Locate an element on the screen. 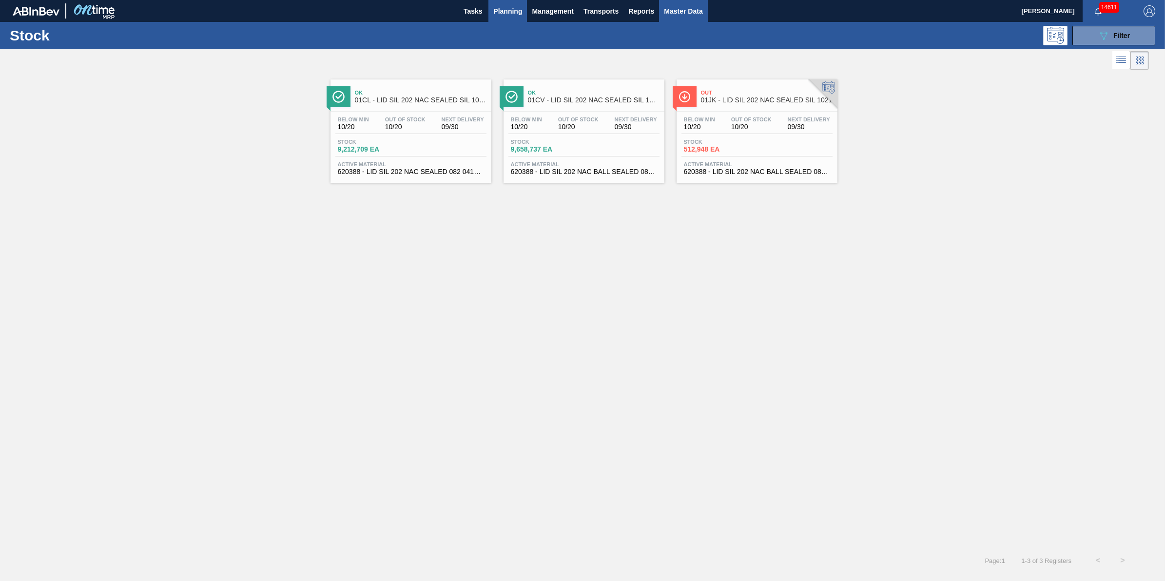 This screenshot has height=581, width=1165. span: Transports is located at coordinates (601, 11).